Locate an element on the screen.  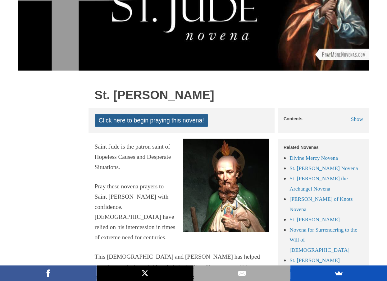
span: Show is located at coordinates (357, 119).